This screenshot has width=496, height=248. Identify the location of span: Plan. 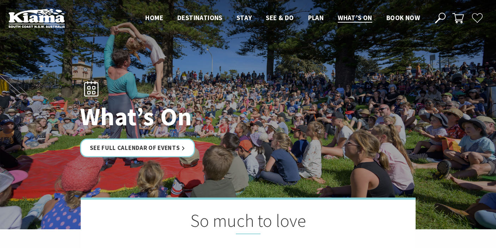
(316, 18).